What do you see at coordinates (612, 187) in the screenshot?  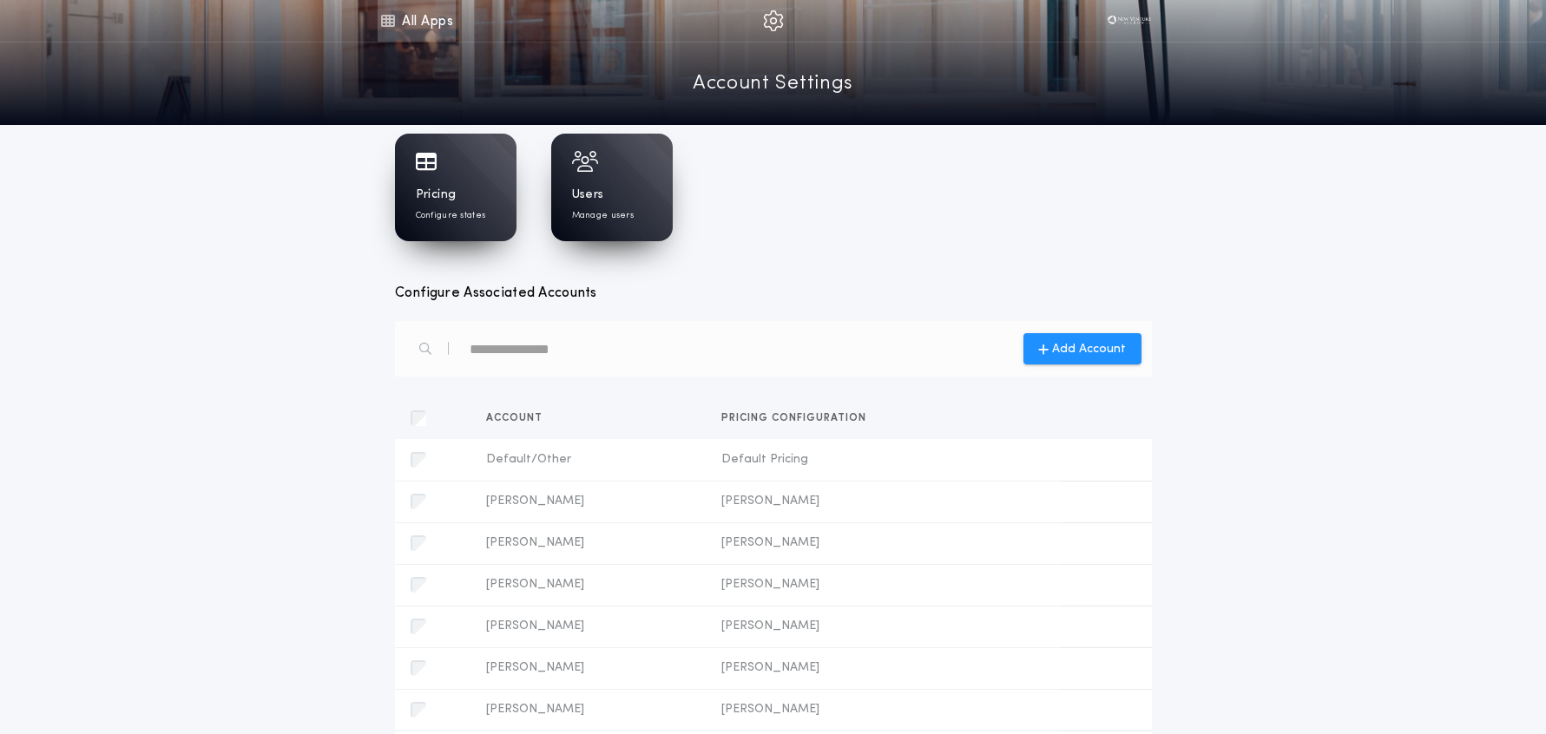 I see `a: UsersManage users` at bounding box center [612, 187].